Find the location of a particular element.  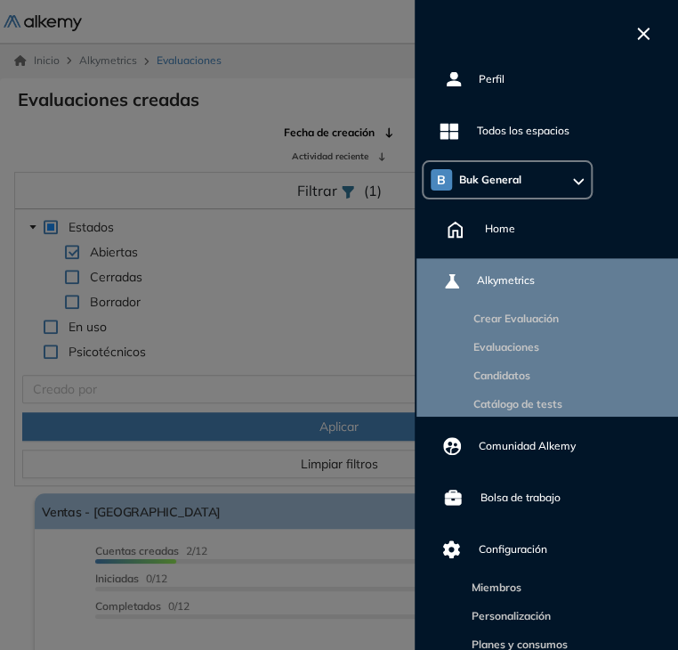

span: Todos los espacios is located at coordinates (523, 131).